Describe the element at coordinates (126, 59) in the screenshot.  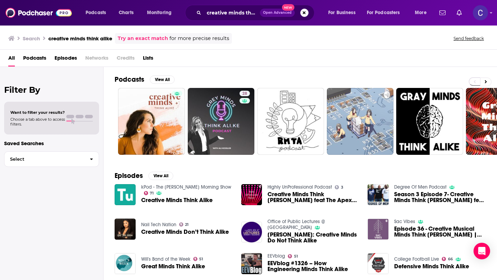
I see `span: Credits` at that location.